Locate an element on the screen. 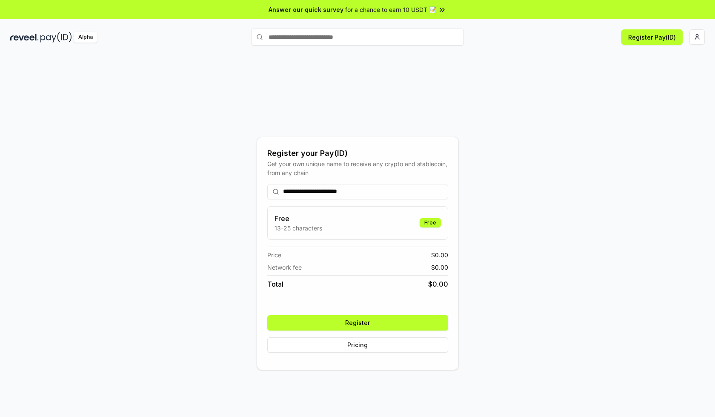  button: Register Pay(ID) is located at coordinates (652, 37).